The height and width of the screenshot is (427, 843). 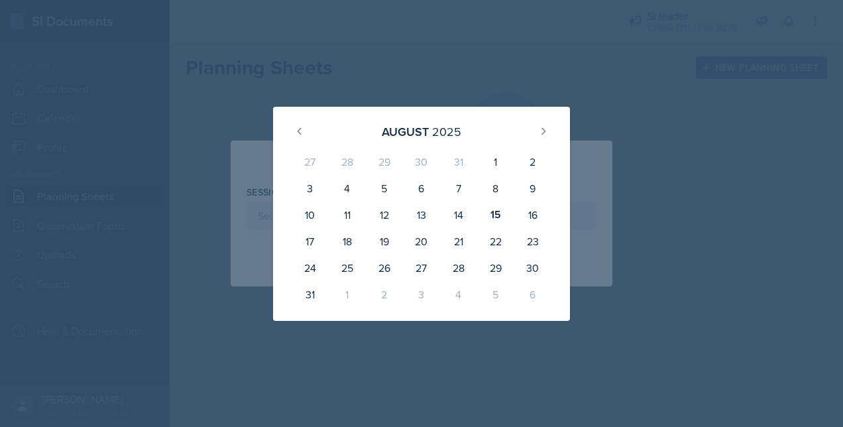 What do you see at coordinates (310, 215) in the screenshot?
I see `div: 10` at bounding box center [310, 215].